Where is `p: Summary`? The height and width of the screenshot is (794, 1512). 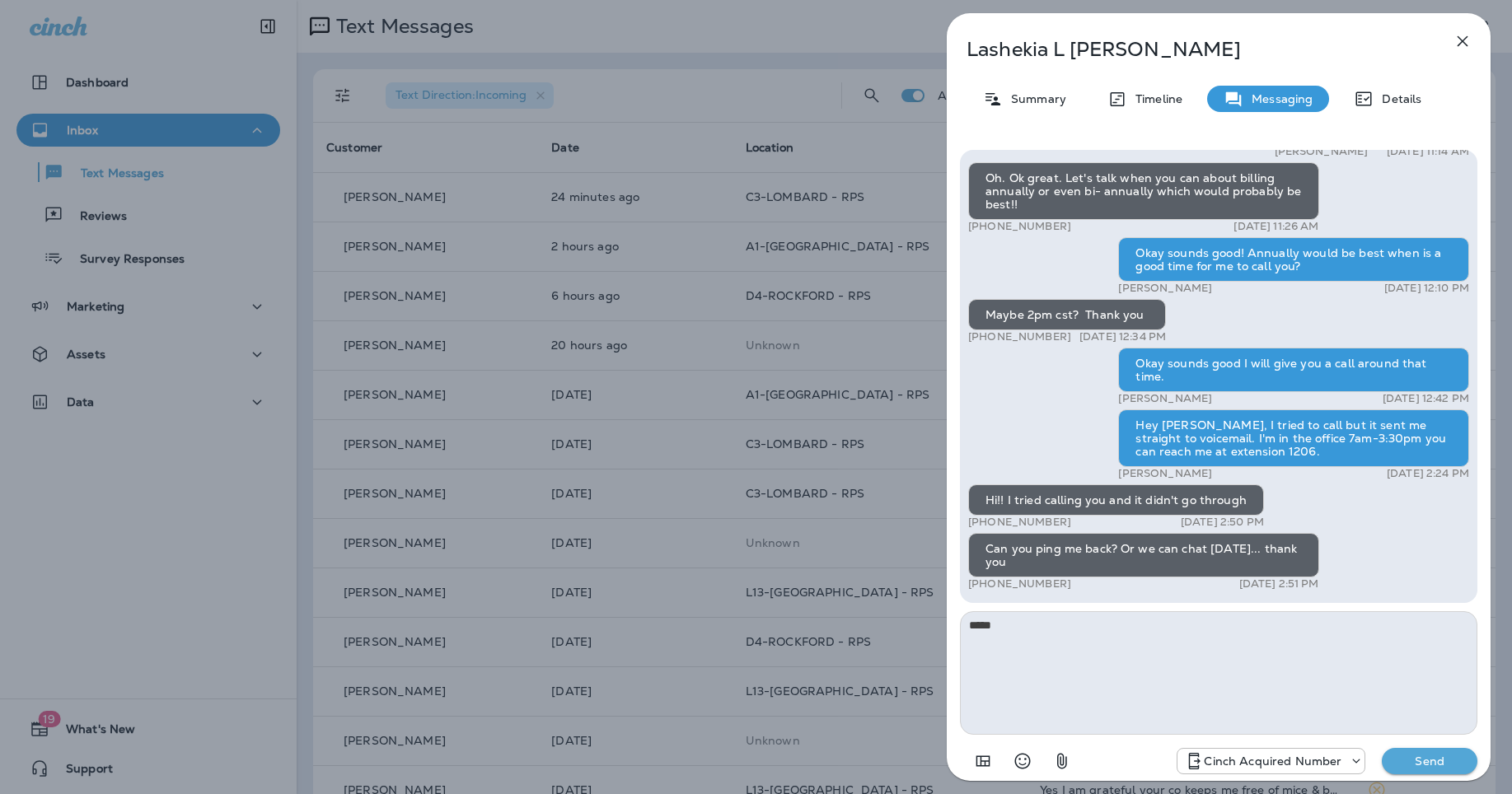
p: Summary is located at coordinates (1034, 99).